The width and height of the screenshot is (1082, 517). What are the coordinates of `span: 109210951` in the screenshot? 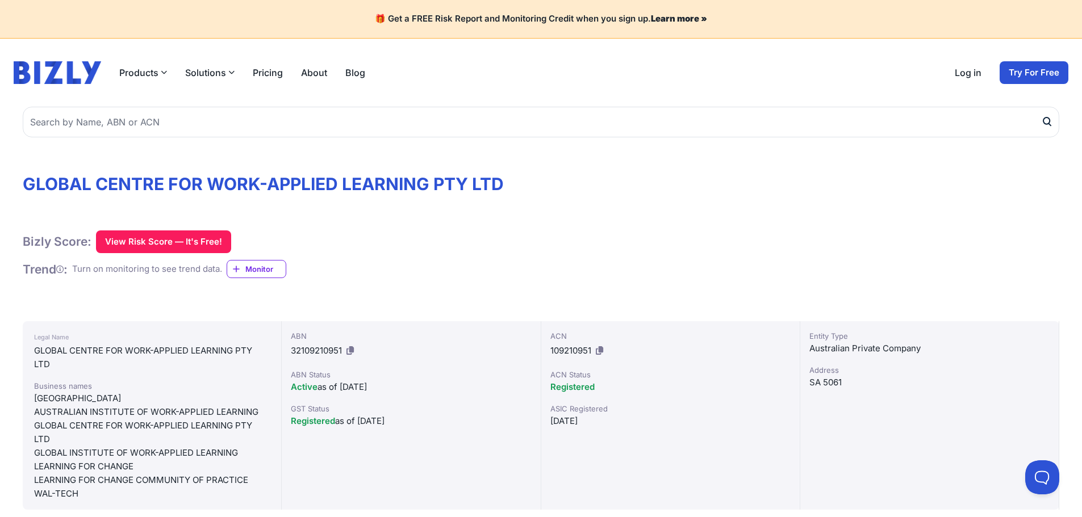 It's located at (571, 350).